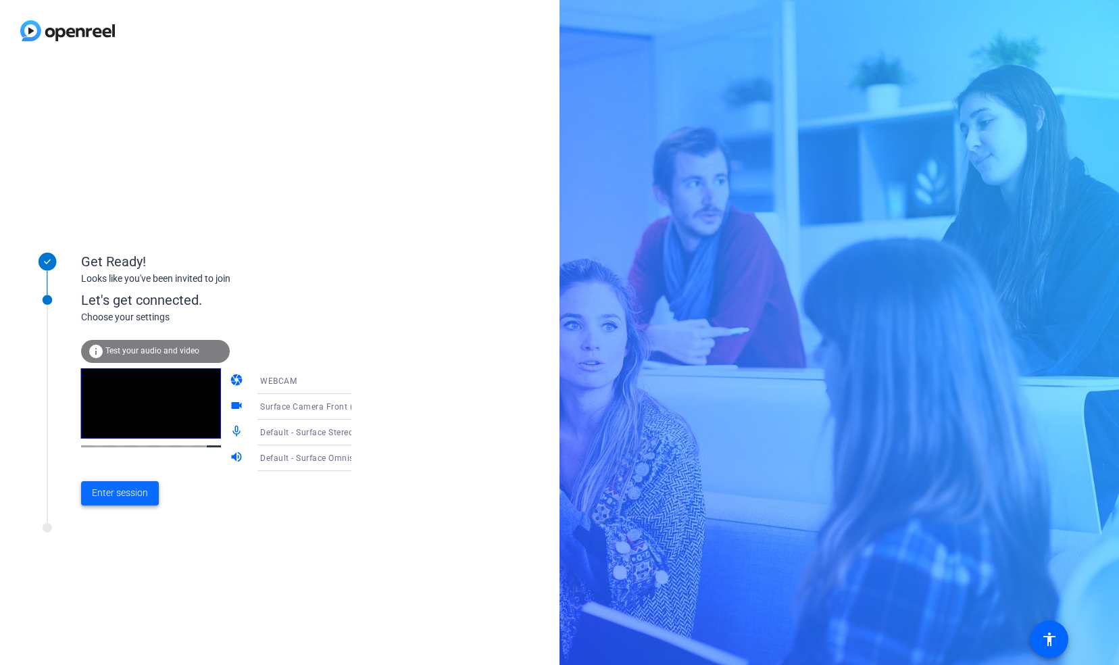 This screenshot has width=1119, height=665. Describe the element at coordinates (216, 262) in the screenshot. I see `div: Get Ready!` at that location.